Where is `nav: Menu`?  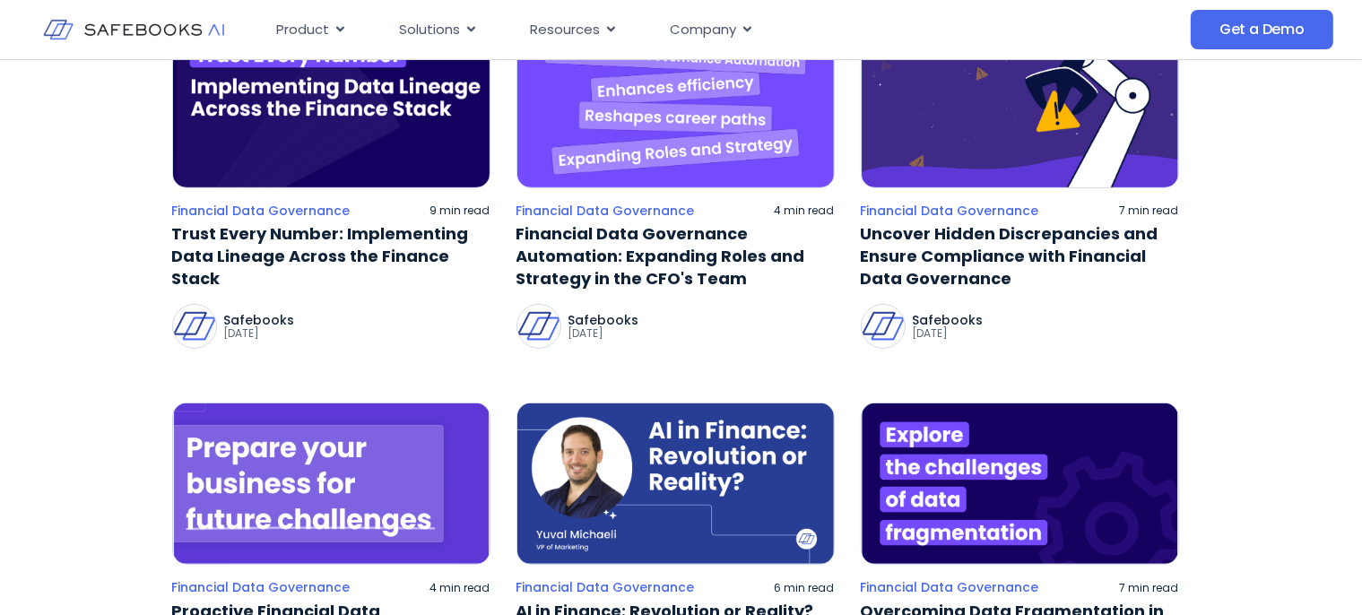
nav: Menu is located at coordinates (649, 30).